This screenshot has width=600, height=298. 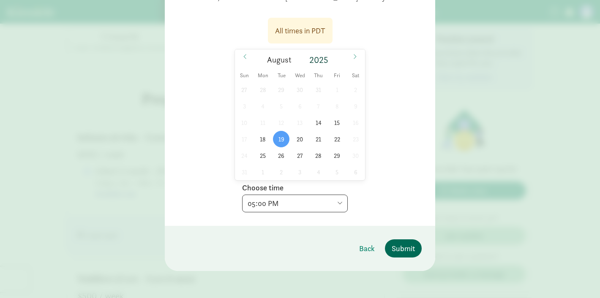 I want to click on span: Thu, so click(x=319, y=76).